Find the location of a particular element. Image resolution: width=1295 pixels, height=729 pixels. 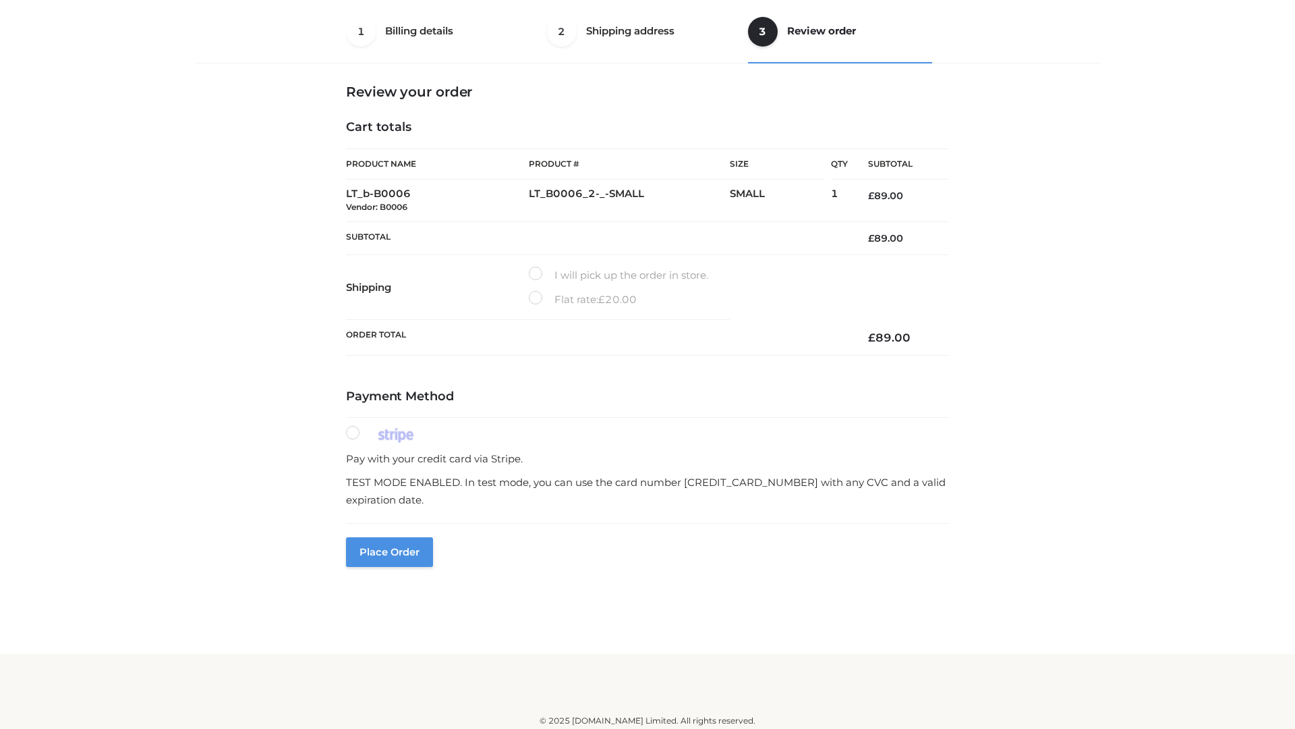

td: LT_b-B0006 is located at coordinates (437, 200).